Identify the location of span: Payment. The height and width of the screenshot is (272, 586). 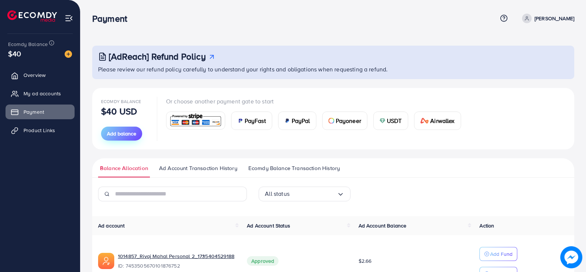
(34, 112).